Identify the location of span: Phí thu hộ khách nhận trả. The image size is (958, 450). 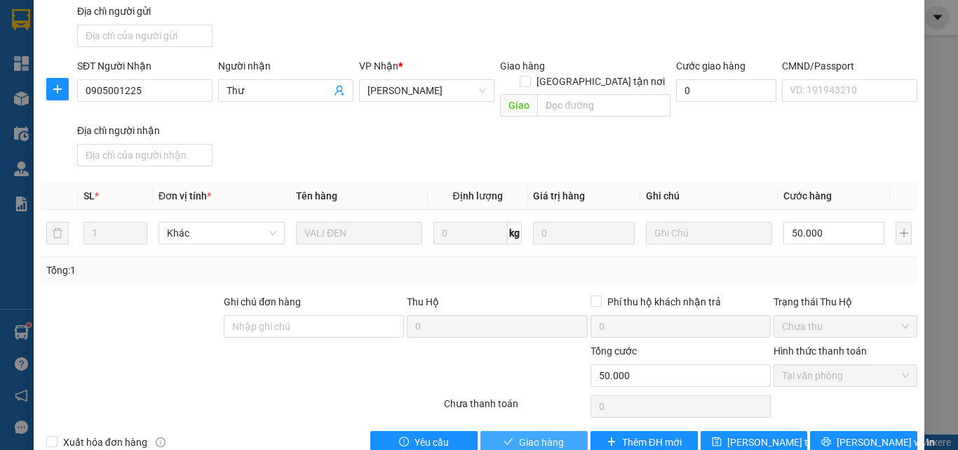
(664, 302).